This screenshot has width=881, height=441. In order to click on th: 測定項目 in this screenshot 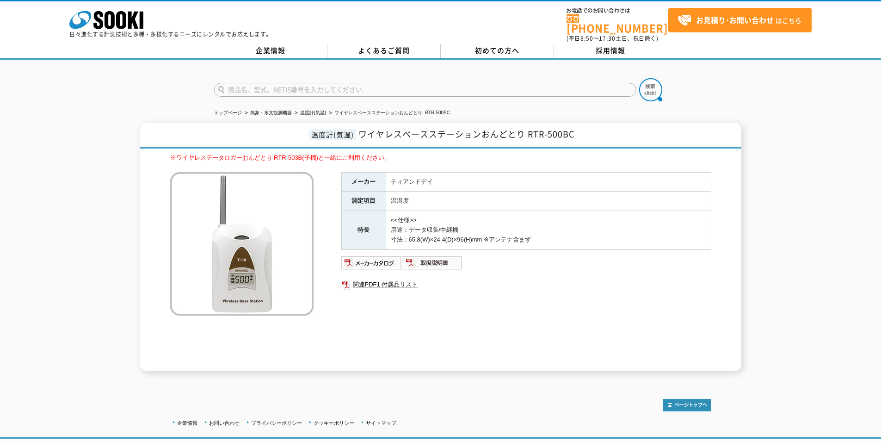, I will do `click(363, 201)`.